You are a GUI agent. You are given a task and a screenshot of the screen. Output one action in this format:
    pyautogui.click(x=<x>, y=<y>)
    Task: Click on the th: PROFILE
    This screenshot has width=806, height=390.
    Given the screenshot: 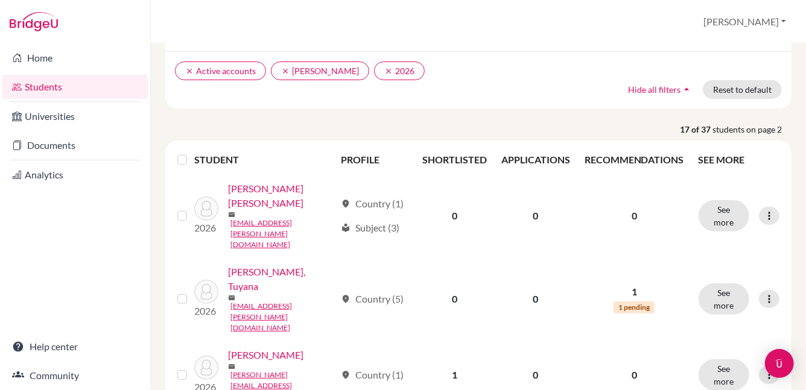 What is the action you would take?
    pyautogui.click(x=374, y=160)
    